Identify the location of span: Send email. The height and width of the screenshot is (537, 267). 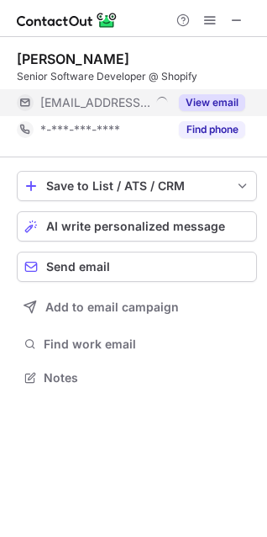
(78, 267).